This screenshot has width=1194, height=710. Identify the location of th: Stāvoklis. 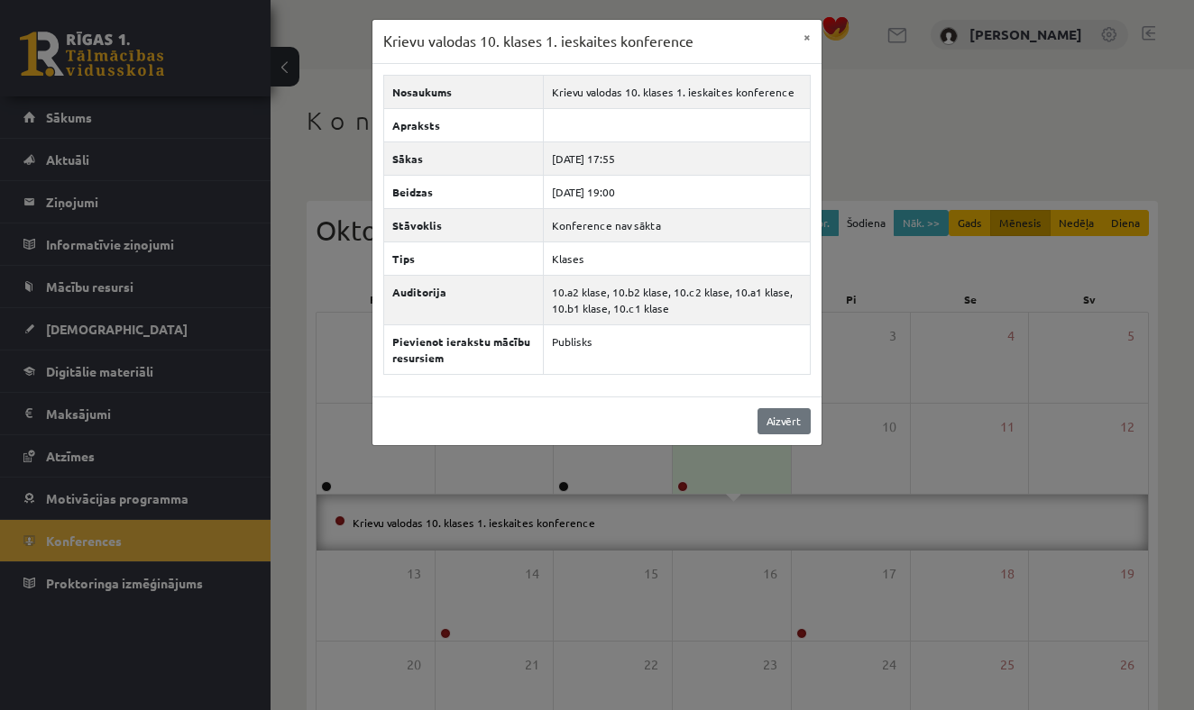
(463, 224).